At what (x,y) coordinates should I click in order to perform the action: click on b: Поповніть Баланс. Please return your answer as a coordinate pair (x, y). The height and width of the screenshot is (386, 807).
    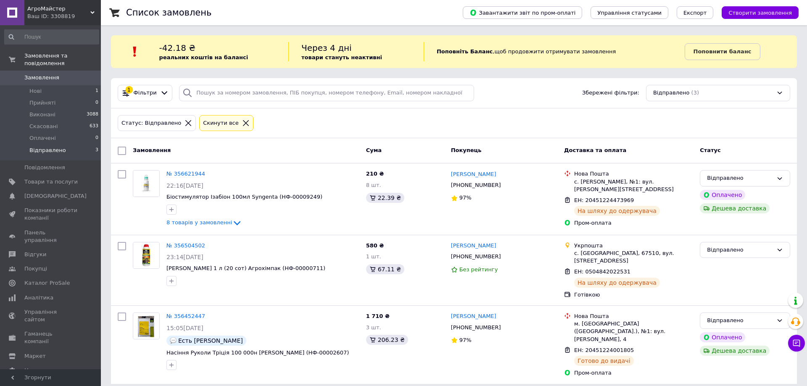
    Looking at the image, I should click on (464, 51).